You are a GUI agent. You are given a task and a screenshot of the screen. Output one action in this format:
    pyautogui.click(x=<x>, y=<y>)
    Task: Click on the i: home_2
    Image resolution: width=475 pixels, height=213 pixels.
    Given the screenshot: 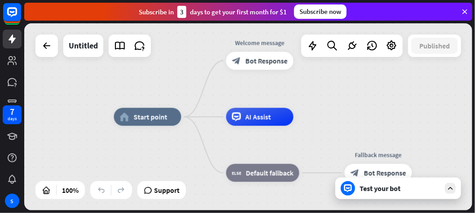 What is the action you would take?
    pyautogui.click(x=124, y=117)
    